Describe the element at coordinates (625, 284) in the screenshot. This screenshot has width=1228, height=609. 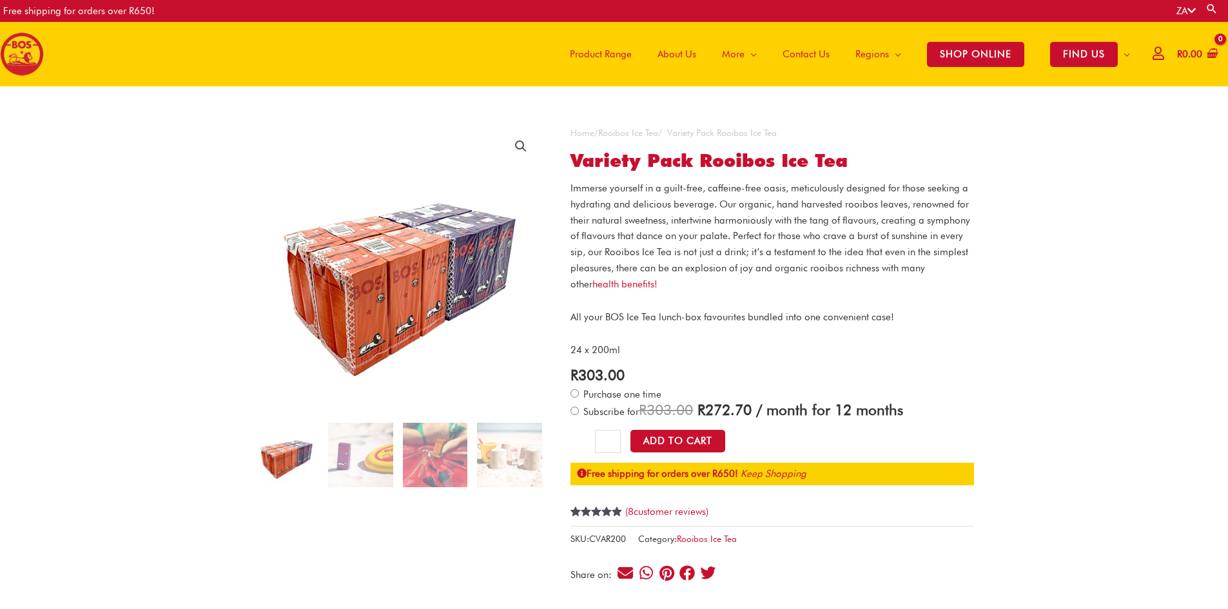
I see `a: health benefits!` at that location.